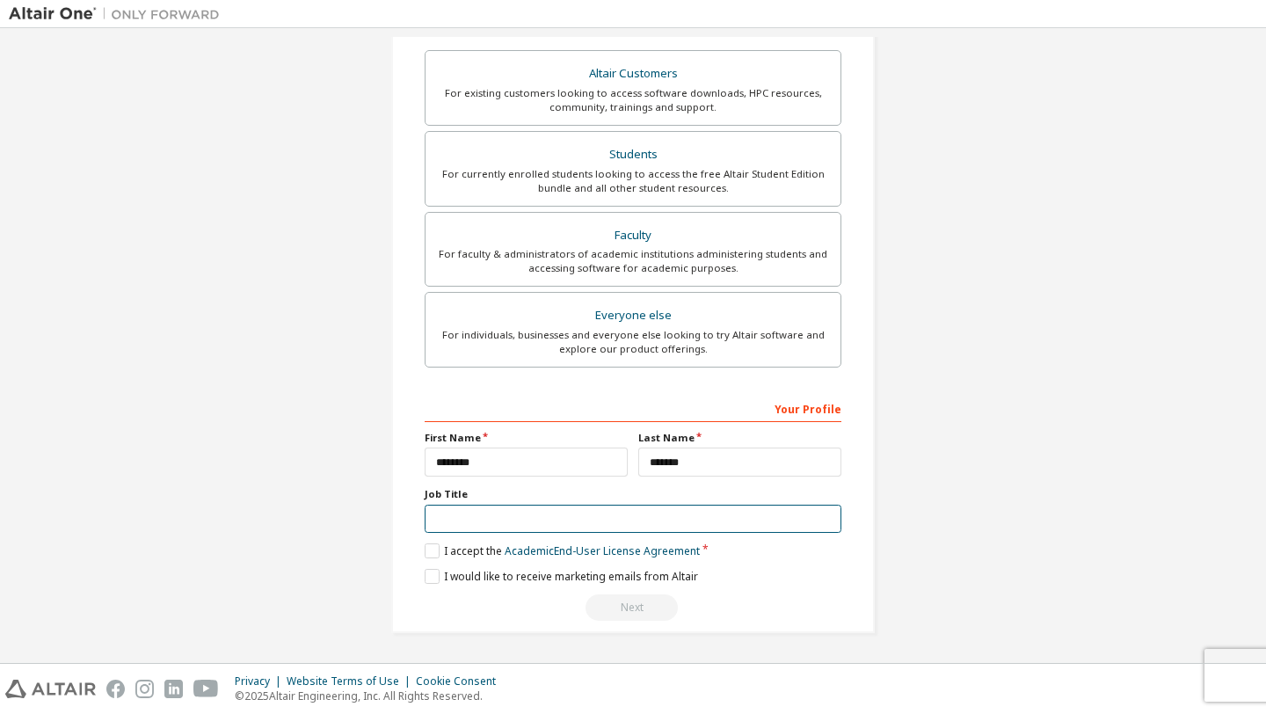  Describe the element at coordinates (633, 408) in the screenshot. I see `div: Your Profile` at that location.